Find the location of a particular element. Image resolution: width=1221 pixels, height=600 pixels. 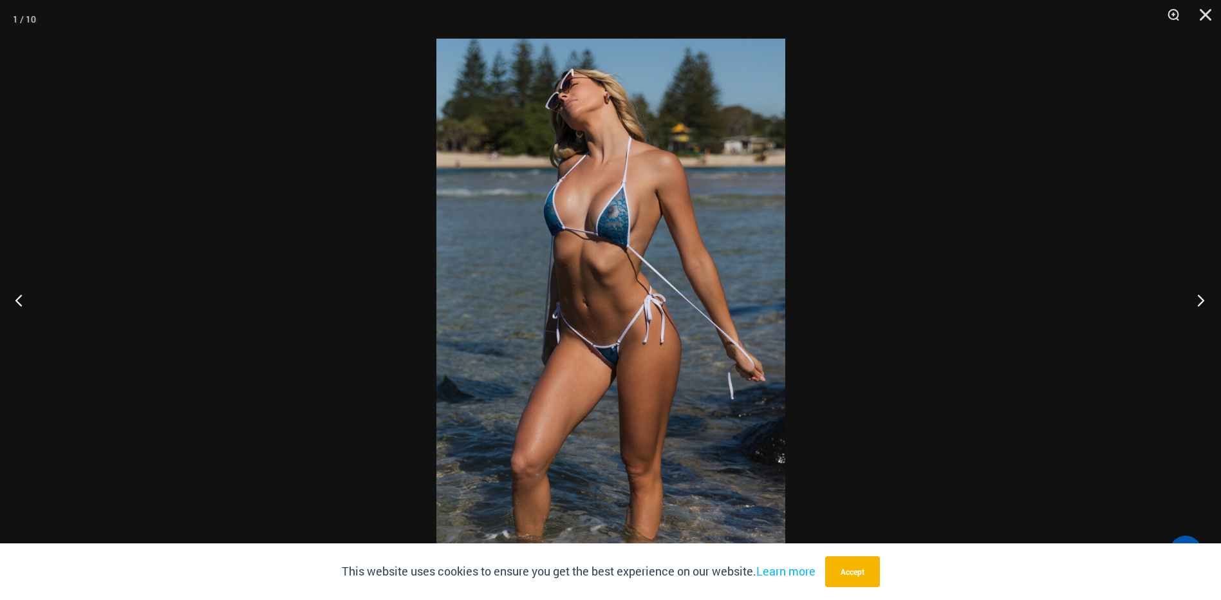

button: Next is located at coordinates (1197, 300).